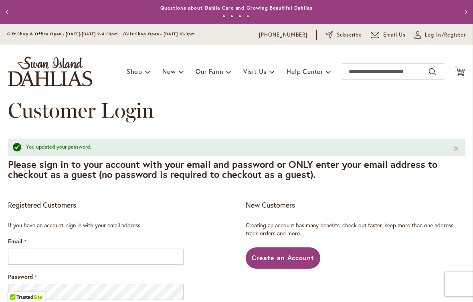  What do you see at coordinates (118, 225) in the screenshot?
I see `div: If you have an account, sign in with your email address.` at bounding box center [118, 225].